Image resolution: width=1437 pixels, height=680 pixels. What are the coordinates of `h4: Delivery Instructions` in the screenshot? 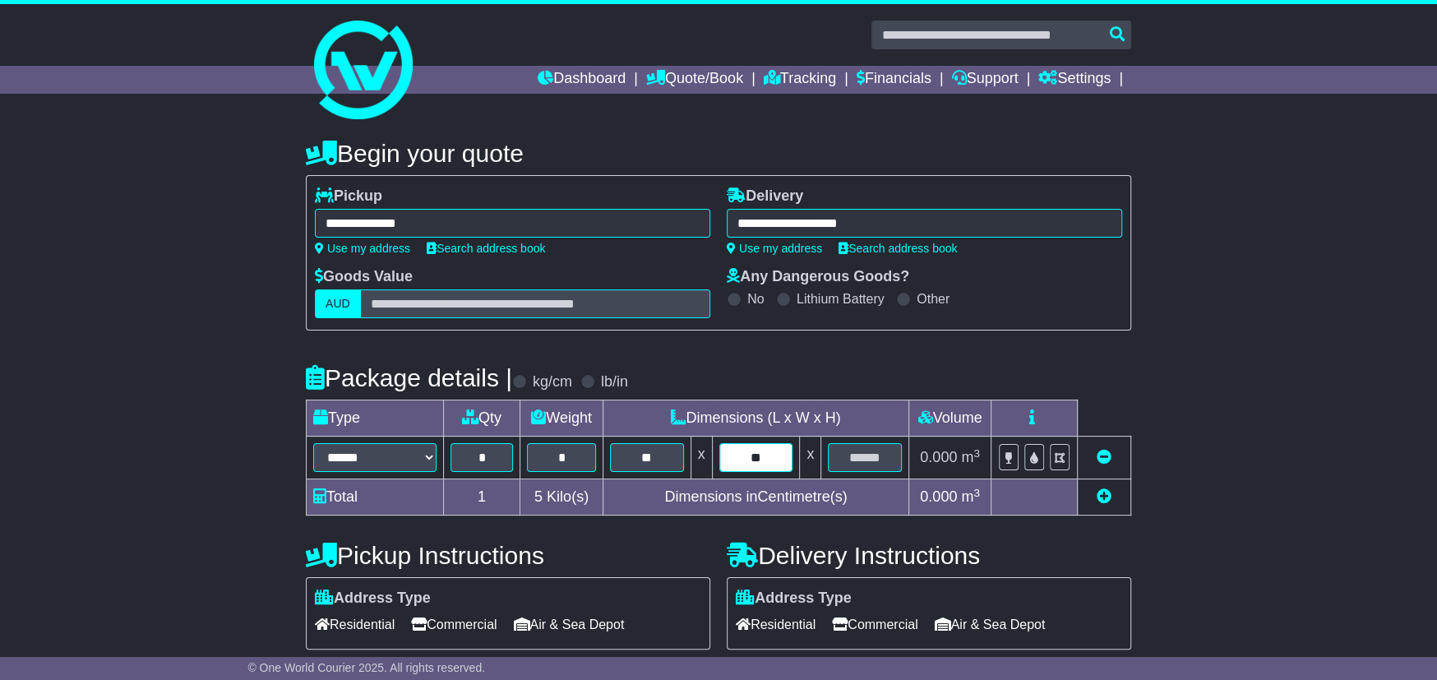 It's located at (929, 555).